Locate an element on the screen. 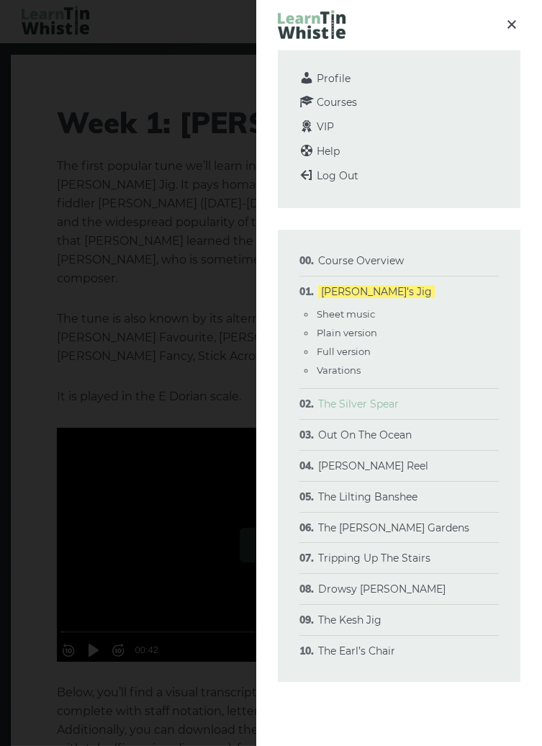 The width and height of the screenshot is (542, 746). a: The Silver Spear is located at coordinates (359, 404).